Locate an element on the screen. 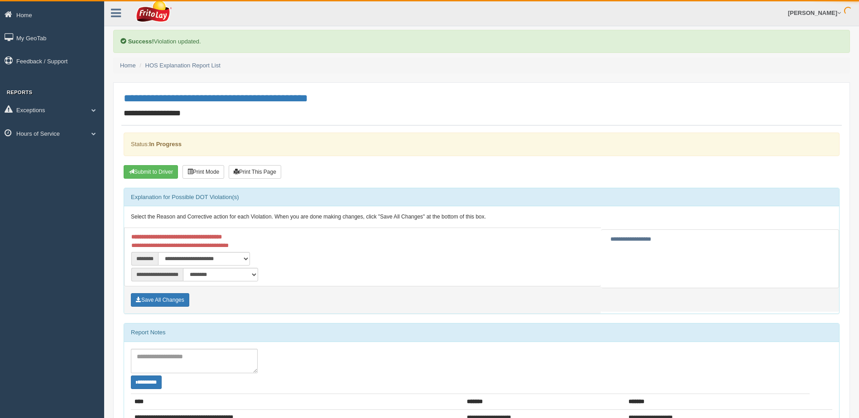 This screenshot has height=418, width=859. div: Violation updated. is located at coordinates (481, 41).